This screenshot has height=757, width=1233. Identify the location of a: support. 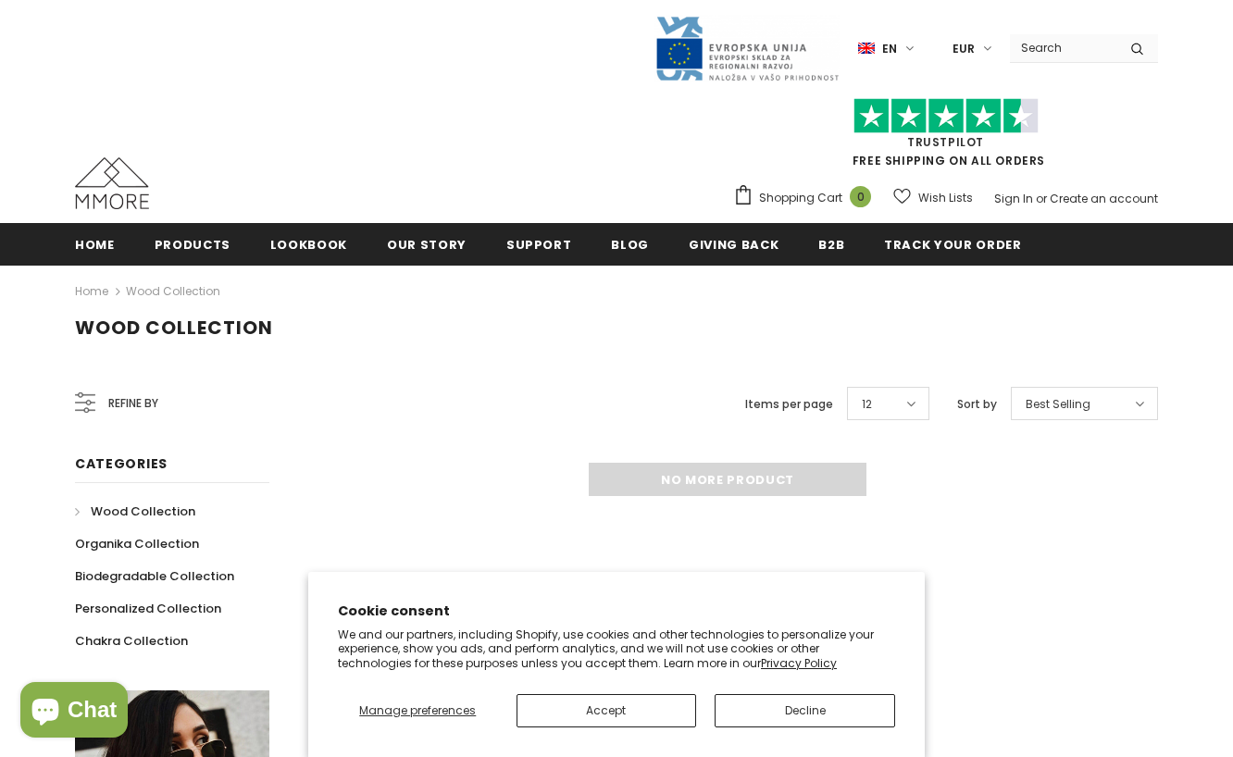
(539, 244).